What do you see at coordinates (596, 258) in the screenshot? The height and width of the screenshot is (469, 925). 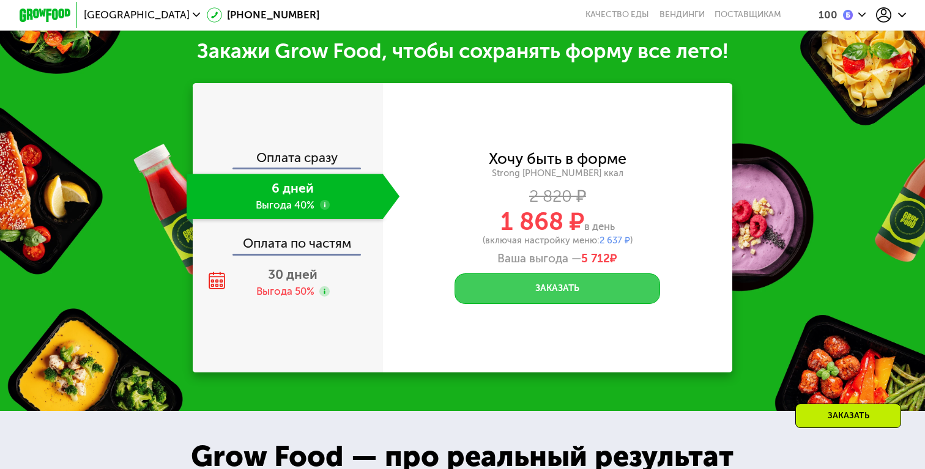 I see `span: 5 712` at bounding box center [596, 258].